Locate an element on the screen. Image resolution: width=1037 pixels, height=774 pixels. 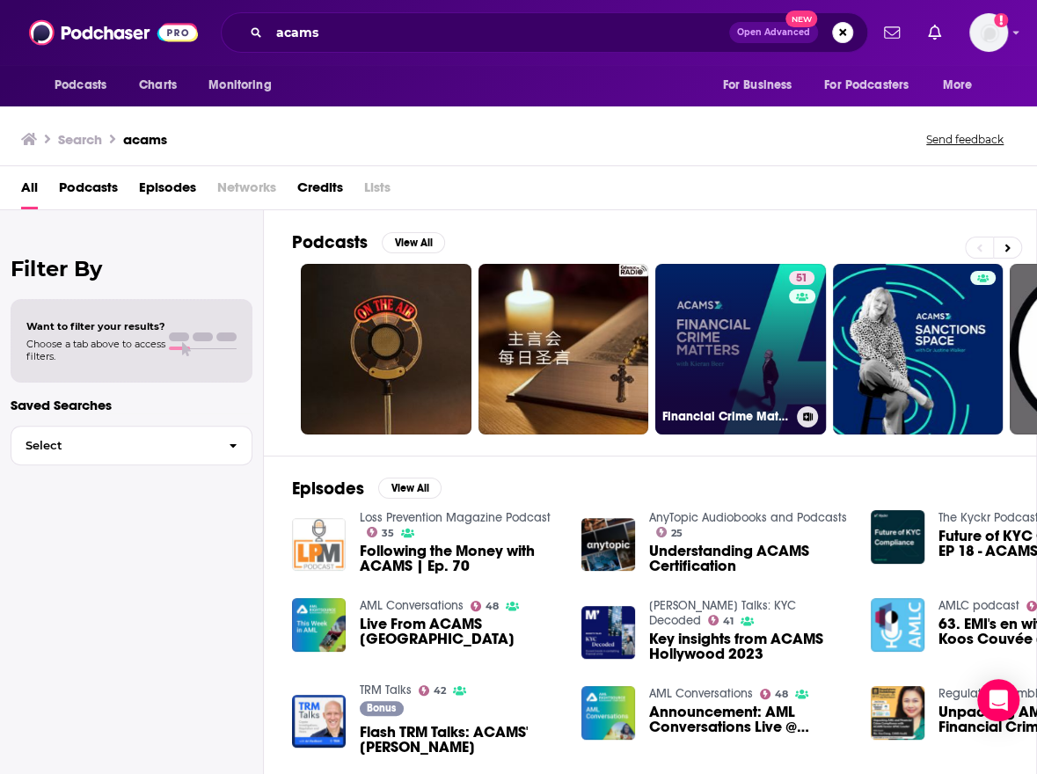
span: All is located at coordinates (29, 191).